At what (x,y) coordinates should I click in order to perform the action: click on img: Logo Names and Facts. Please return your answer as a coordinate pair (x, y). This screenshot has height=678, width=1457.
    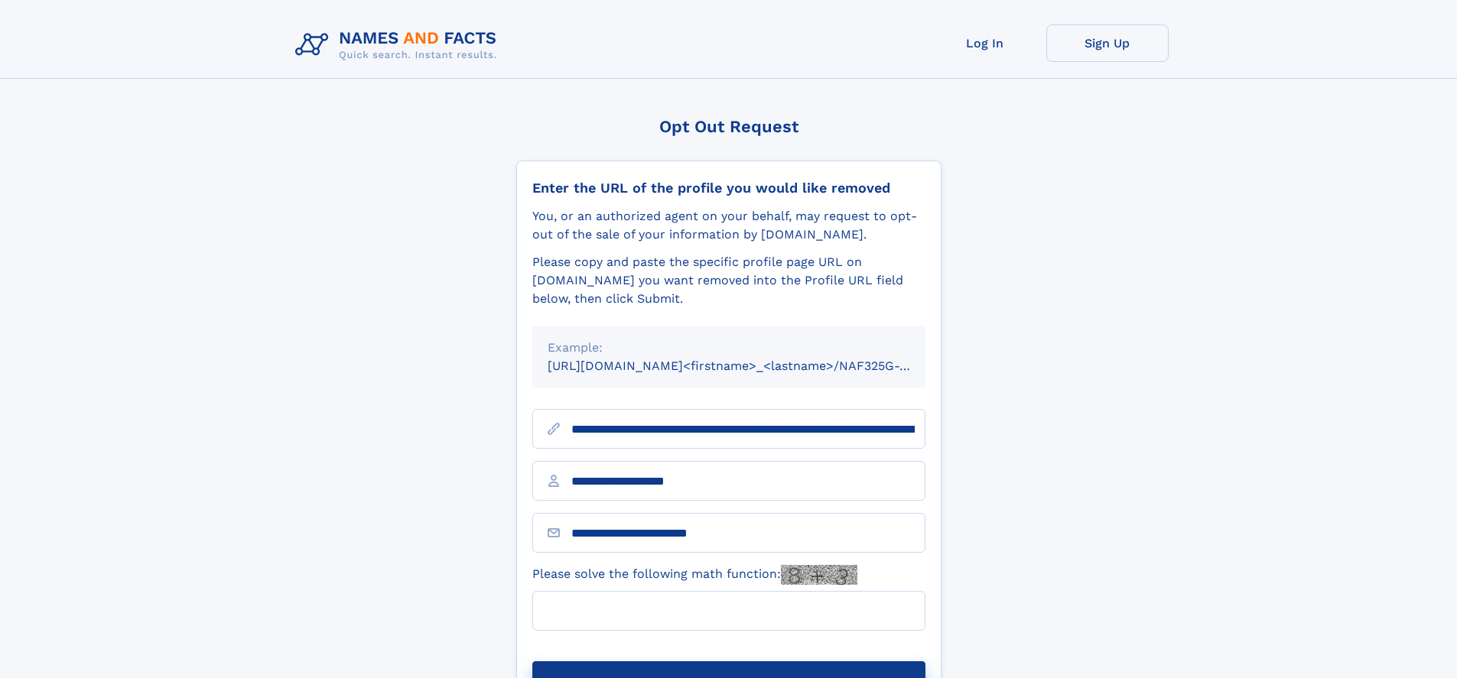
    Looking at the image, I should click on (399, 45).